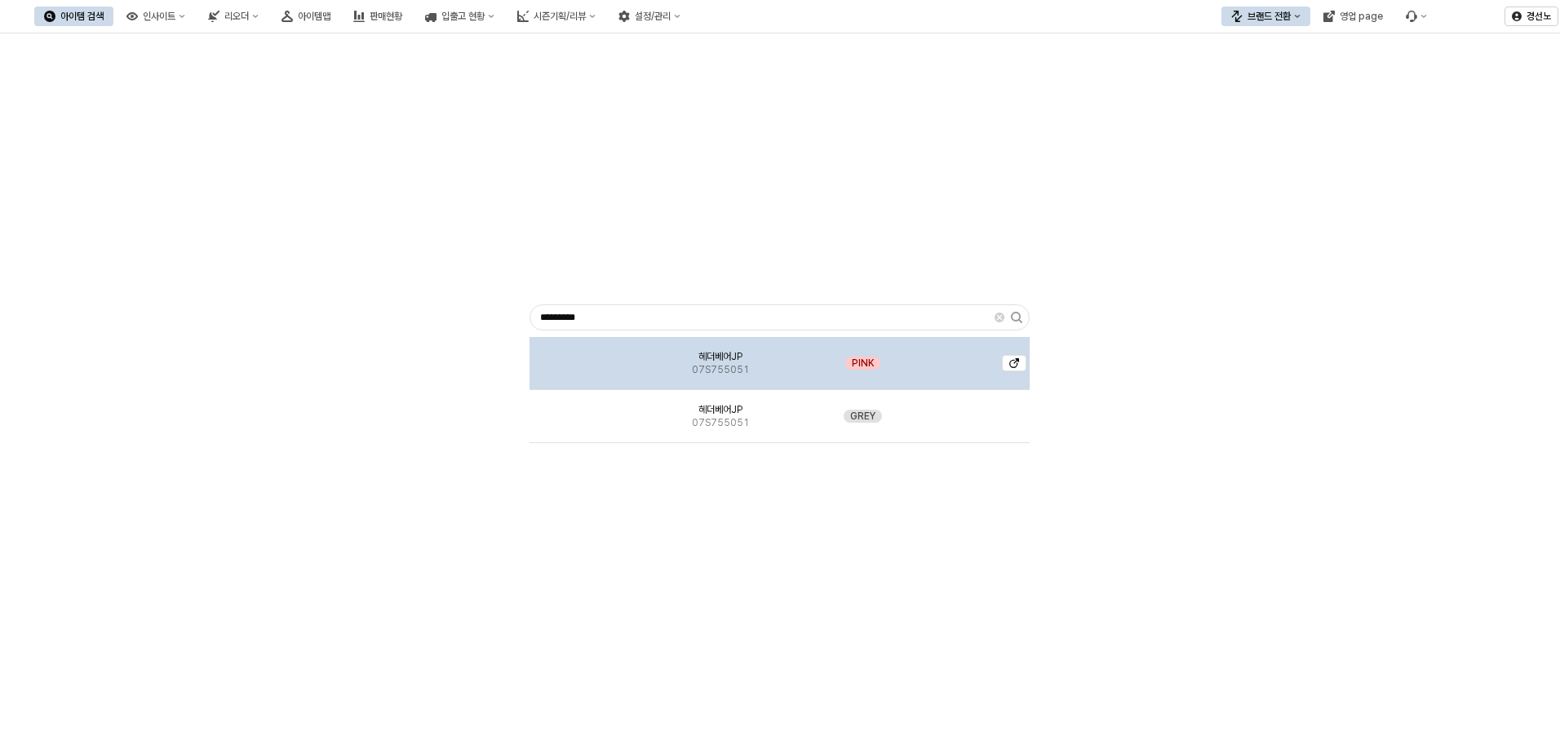 The image size is (1560, 754). Describe the element at coordinates (1353, 16) in the screenshot. I see `button: 영업 page` at that location.